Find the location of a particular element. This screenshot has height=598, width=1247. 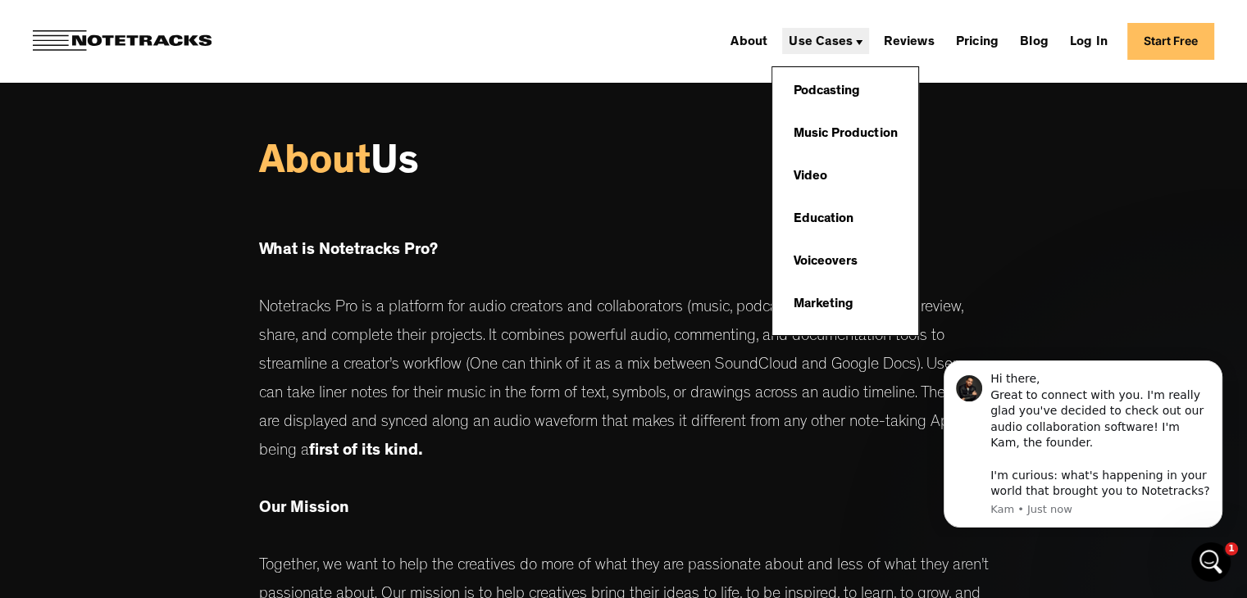

strong: What is Notetracks Pro? is located at coordinates (348, 251).